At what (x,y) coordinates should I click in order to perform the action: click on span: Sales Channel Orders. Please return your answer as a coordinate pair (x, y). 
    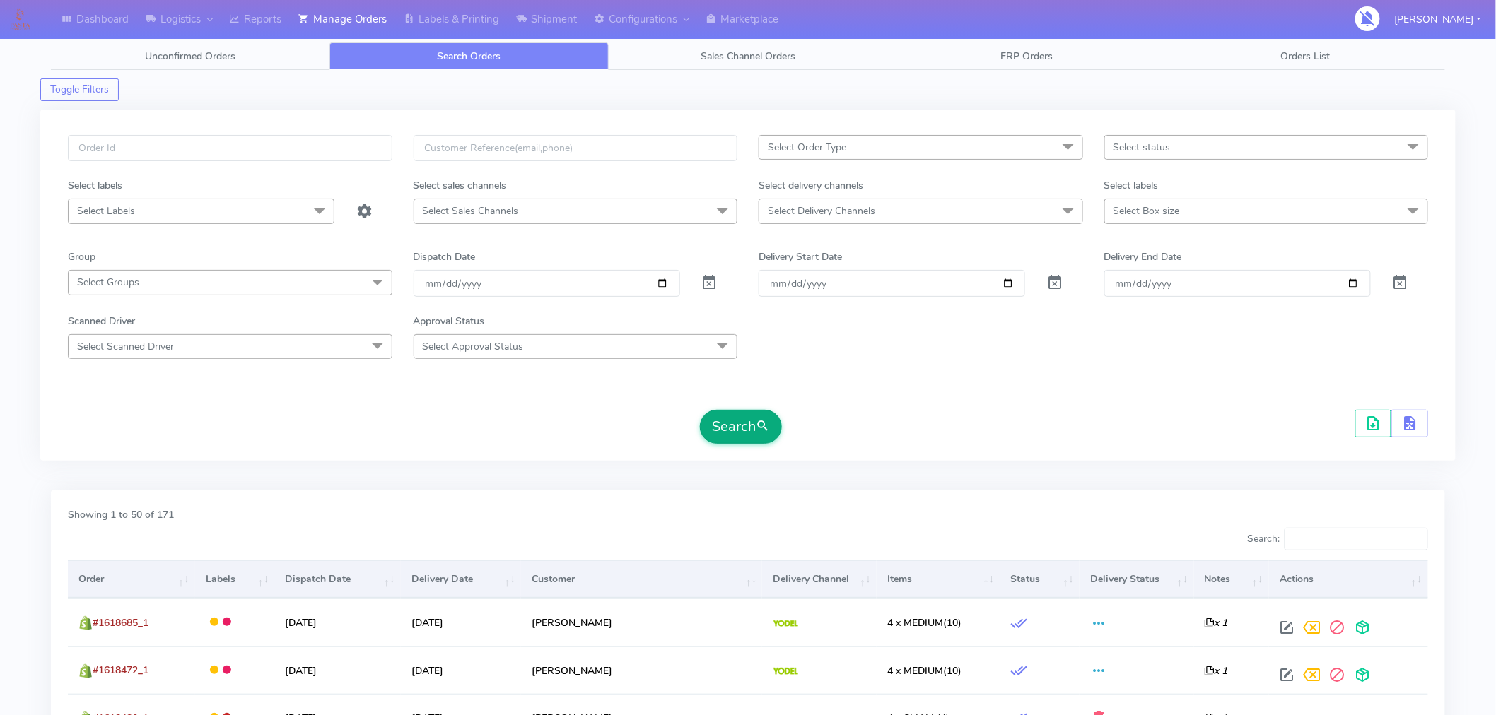
    Looking at the image, I should click on (748, 56).